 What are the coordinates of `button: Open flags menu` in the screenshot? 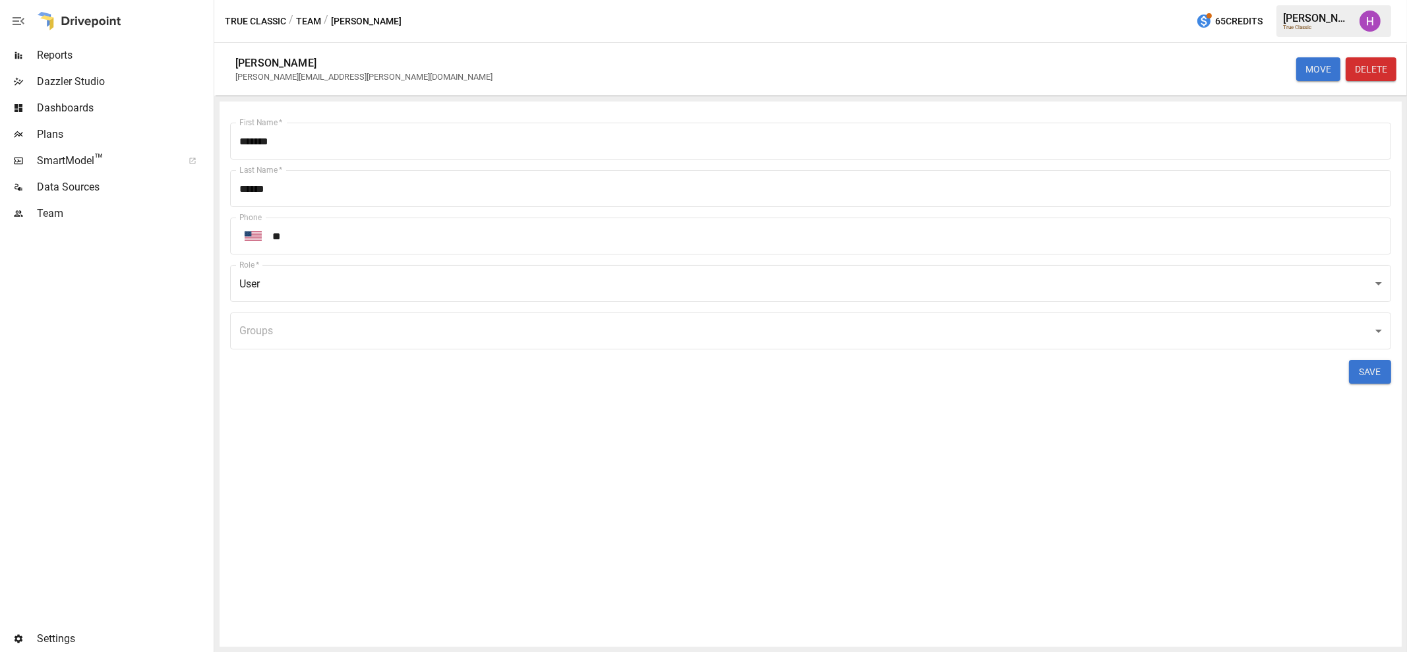 It's located at (253, 236).